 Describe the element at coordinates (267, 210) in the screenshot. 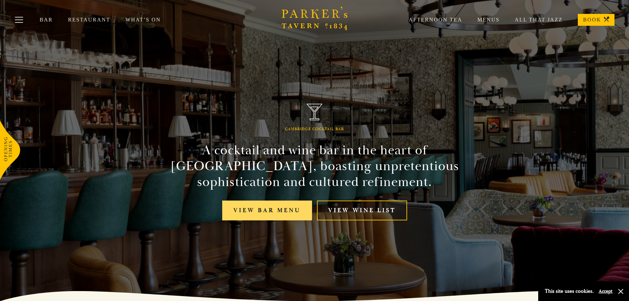

I see `a: View bar menu` at that location.